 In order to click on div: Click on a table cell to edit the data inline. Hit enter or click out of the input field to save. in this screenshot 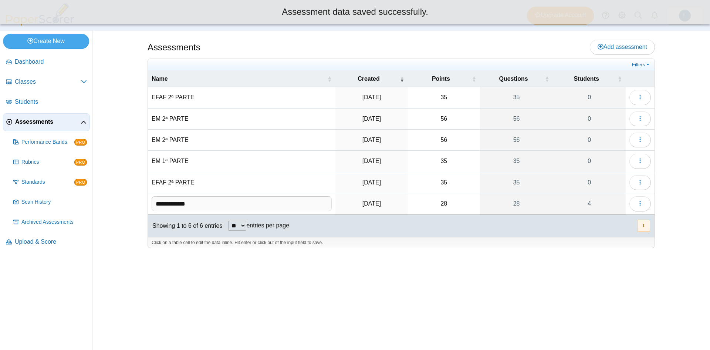, I will do `click(401, 242)`.